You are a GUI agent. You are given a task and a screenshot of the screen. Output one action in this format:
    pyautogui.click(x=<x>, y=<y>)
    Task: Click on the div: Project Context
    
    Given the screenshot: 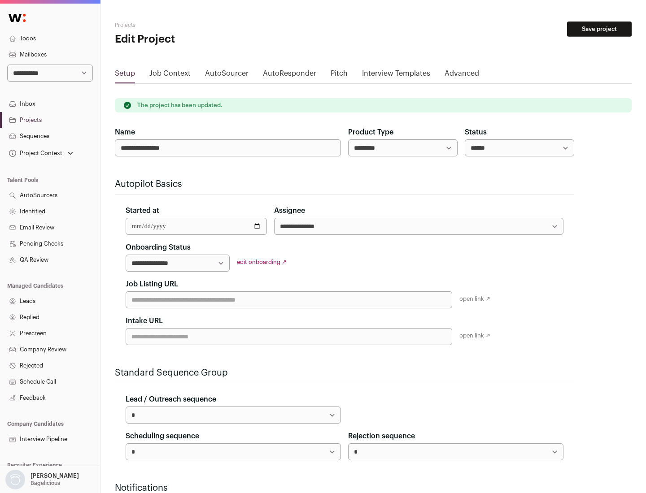 What is the action you would take?
    pyautogui.click(x=35, y=153)
    